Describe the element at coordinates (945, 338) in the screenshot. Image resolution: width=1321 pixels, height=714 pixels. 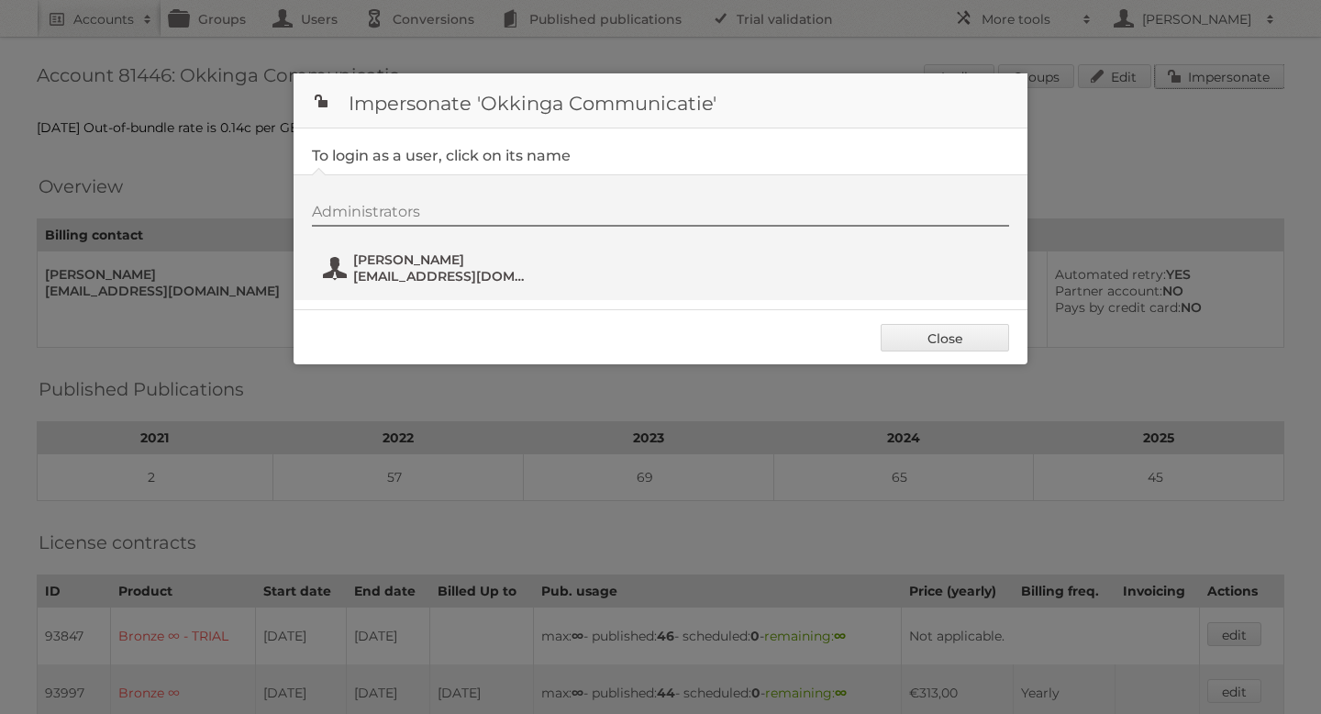
I see `a: Close` at that location.